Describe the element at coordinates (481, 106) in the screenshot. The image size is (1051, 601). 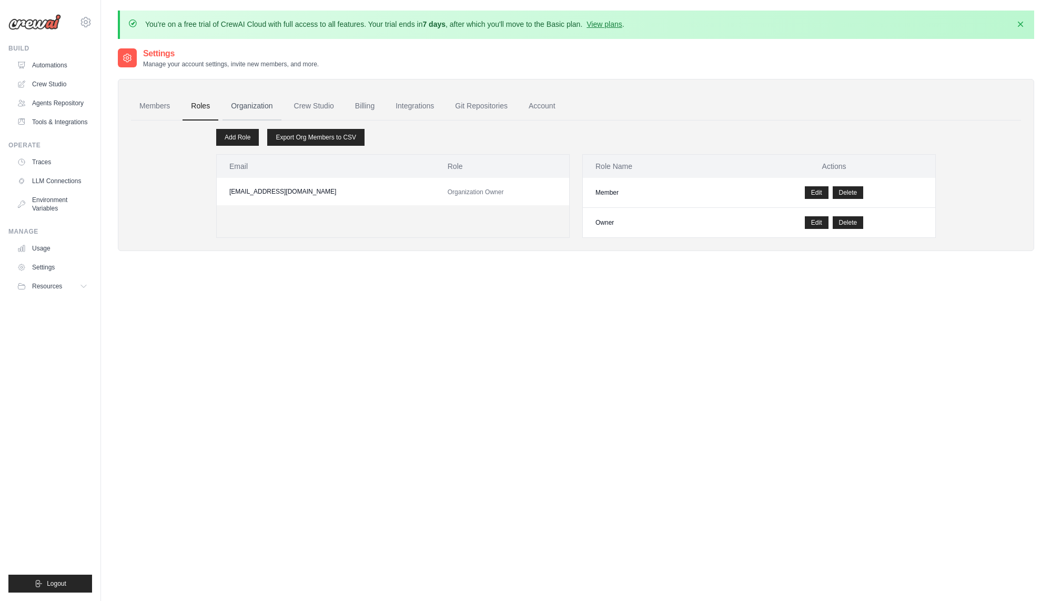
I see `a: Git Repositories` at that location.